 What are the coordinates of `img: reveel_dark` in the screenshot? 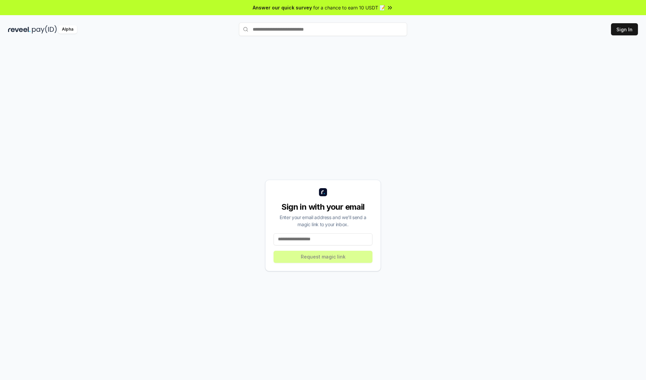 It's located at (19, 29).